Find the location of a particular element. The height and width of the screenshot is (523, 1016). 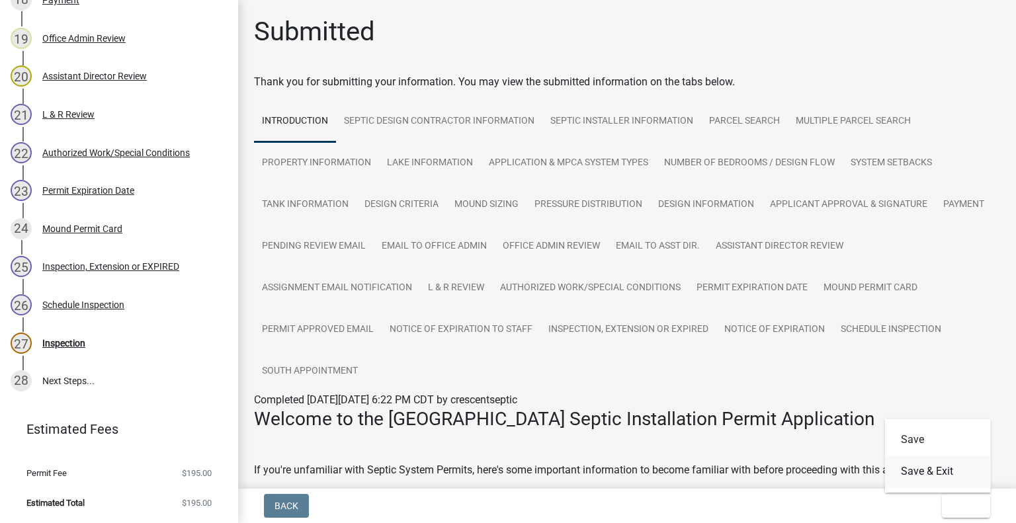

a: Multiple Parcel Search is located at coordinates (853, 122).